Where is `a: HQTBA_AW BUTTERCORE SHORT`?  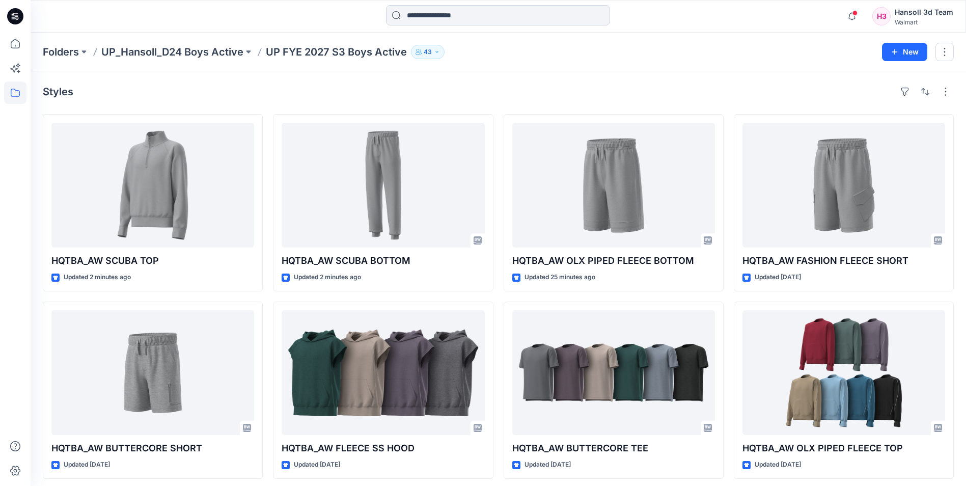
a: HQTBA_AW BUTTERCORE SHORT is located at coordinates (153, 372).